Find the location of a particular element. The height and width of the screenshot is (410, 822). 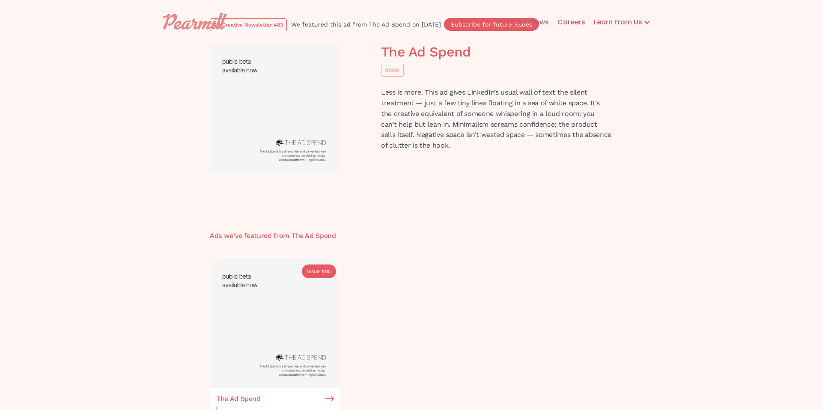

div: 85 is located at coordinates (328, 271).